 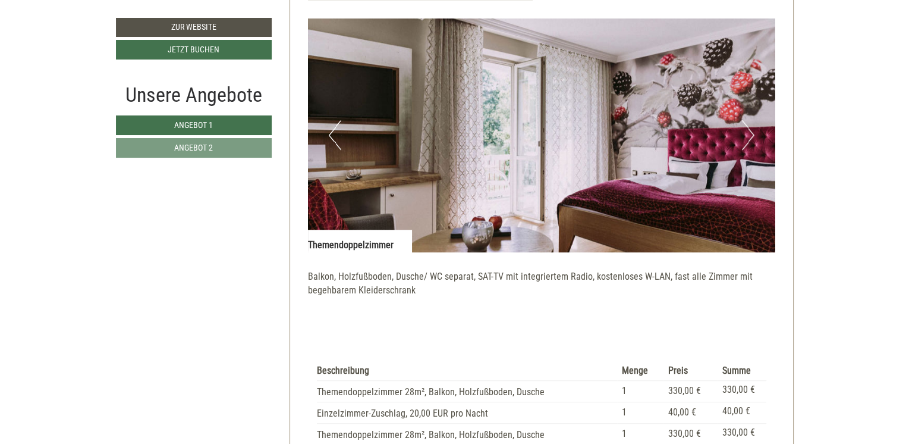 I want to click on span: Angebot 1, so click(x=193, y=125).